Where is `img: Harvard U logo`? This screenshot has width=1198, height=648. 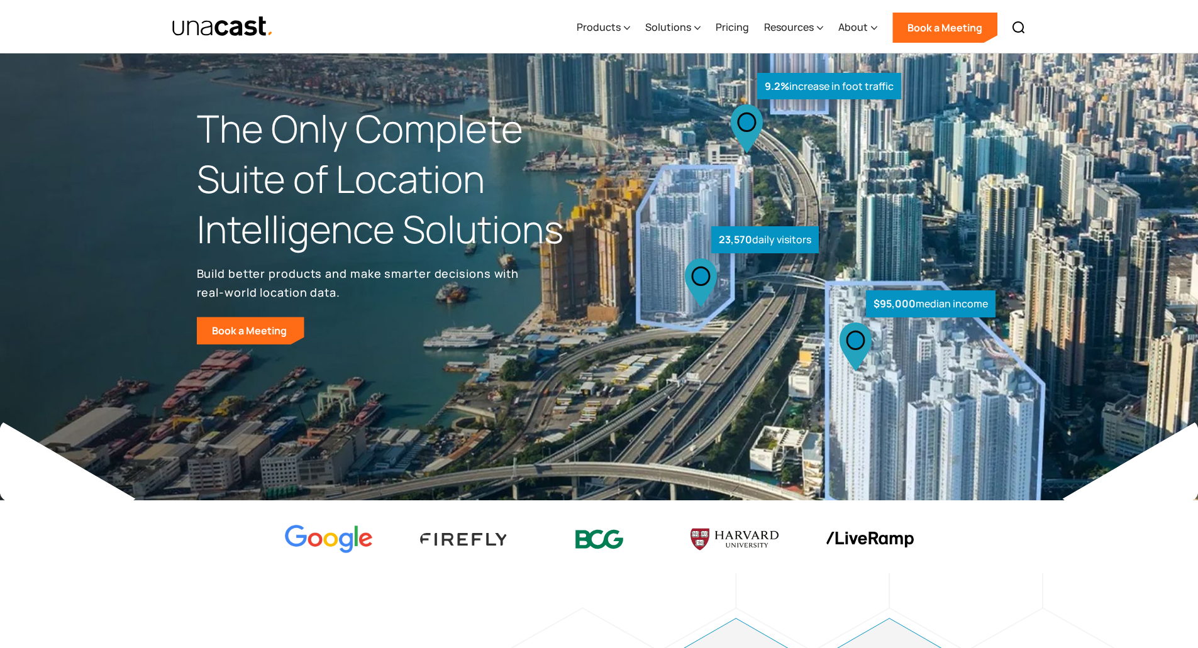
img: Harvard U logo is located at coordinates (734, 540).